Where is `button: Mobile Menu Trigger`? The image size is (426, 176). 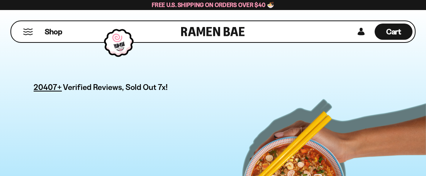
button: Mobile Menu Trigger is located at coordinates (28, 32).